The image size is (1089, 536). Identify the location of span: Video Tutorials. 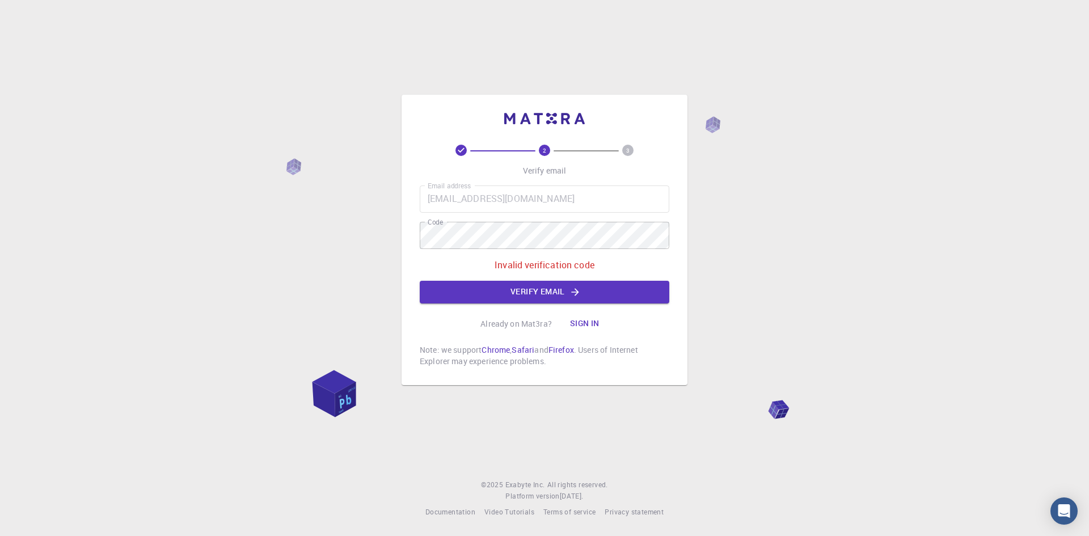
(509, 511).